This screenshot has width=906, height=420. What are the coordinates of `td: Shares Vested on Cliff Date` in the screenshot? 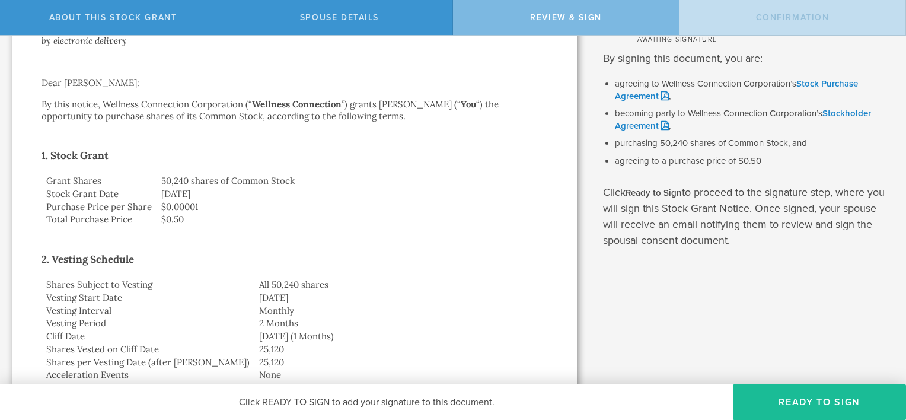 It's located at (148, 349).